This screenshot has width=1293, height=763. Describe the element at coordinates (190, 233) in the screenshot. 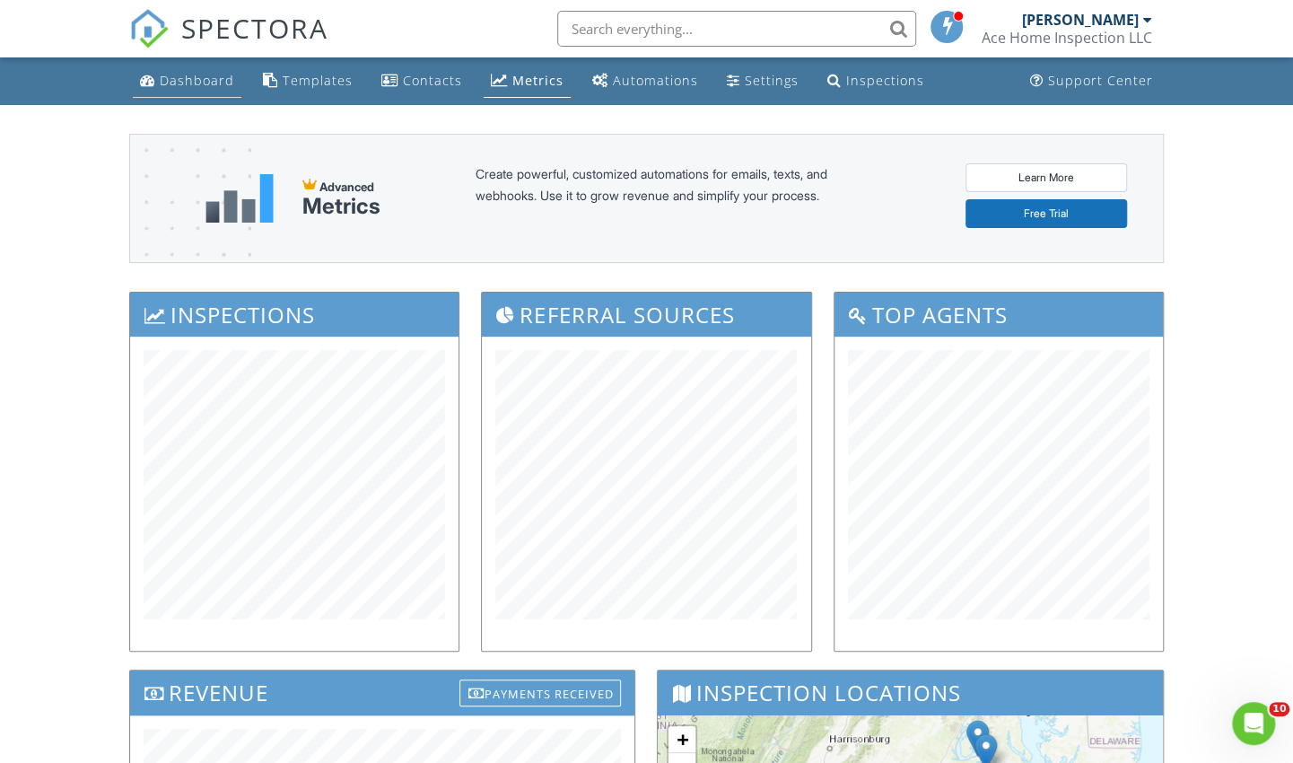

I see `img: advanced-banner-bg-f6ff0eecfa0ee76150a1dea9fec4b49f333892f74bc19f1b897a312d7a1b2ff3.png` at that location.